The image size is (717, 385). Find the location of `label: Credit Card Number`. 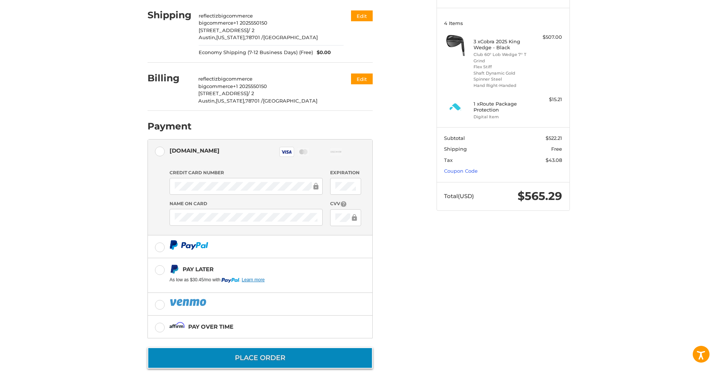

label: Credit Card Number is located at coordinates (246, 173).